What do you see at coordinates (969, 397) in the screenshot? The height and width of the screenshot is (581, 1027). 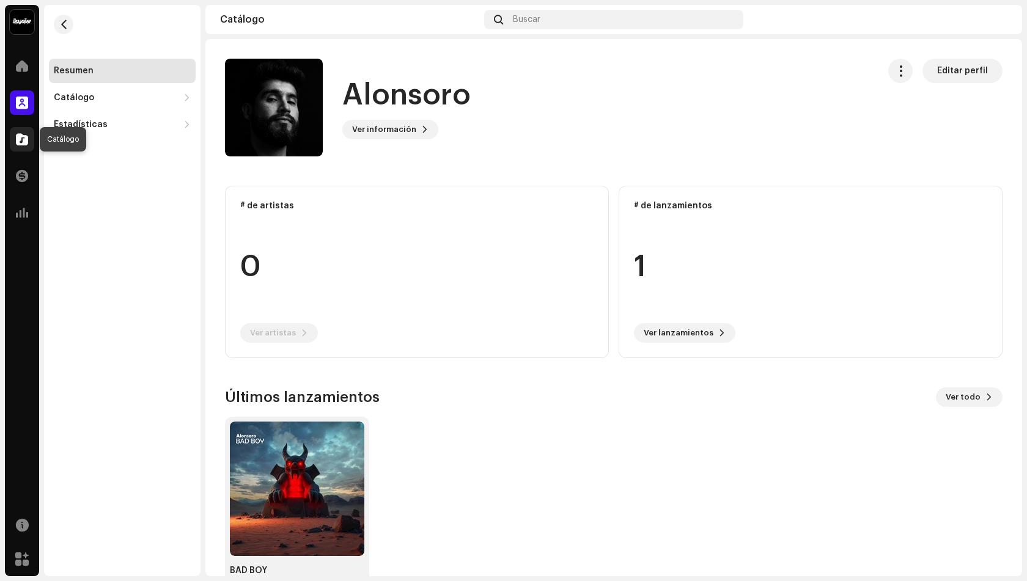 I see `button: Ver todo` at bounding box center [969, 397].